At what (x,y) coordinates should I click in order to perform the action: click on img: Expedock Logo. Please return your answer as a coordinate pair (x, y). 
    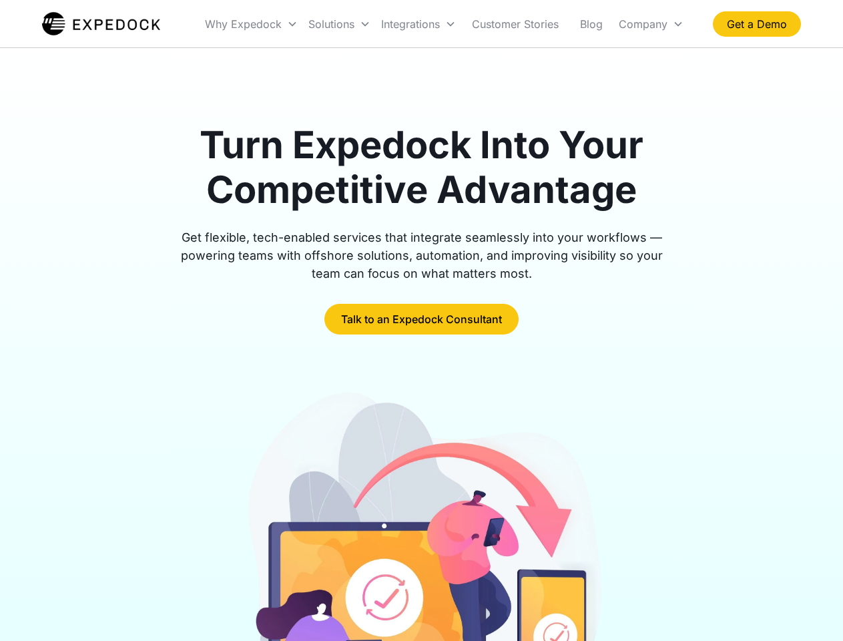
    Looking at the image, I should click on (101, 24).